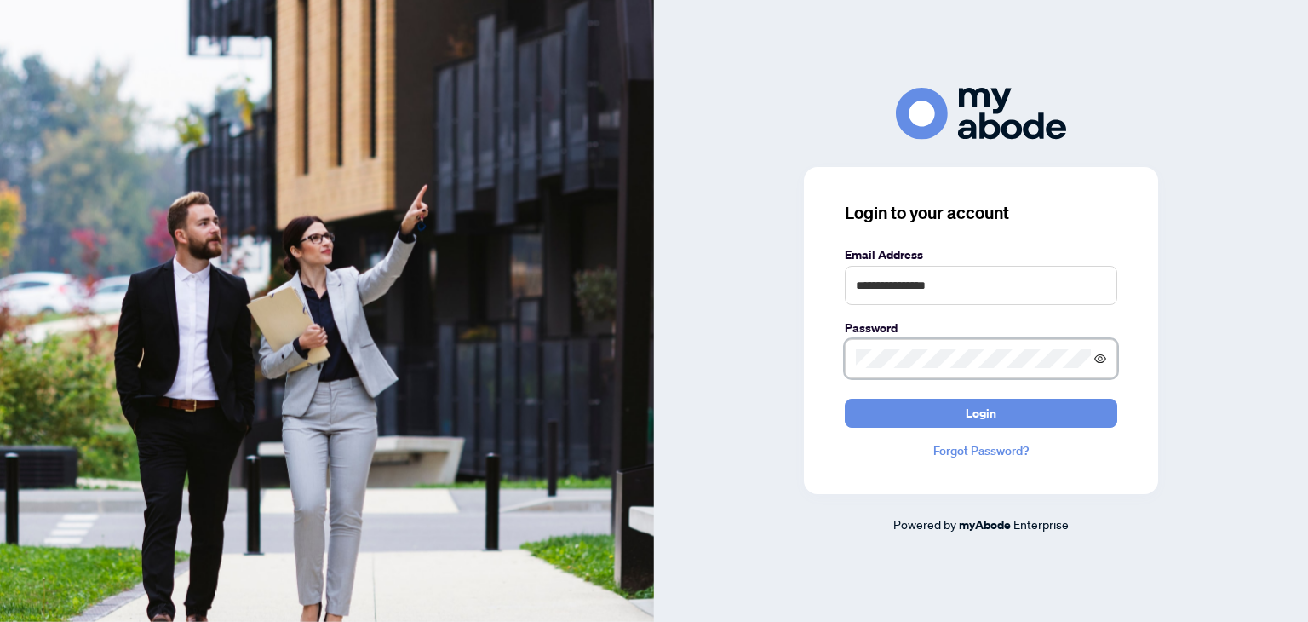 The image size is (1308, 622). What do you see at coordinates (925, 524) in the screenshot?
I see `span: Powered by` at bounding box center [925, 524].